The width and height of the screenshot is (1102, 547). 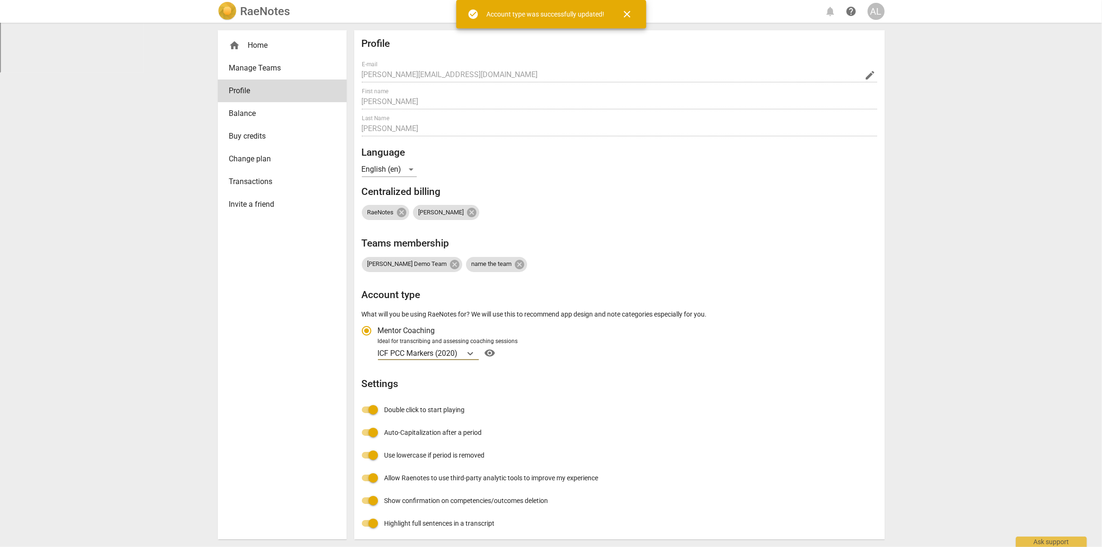 I want to click on span: visibility, so click(x=490, y=353).